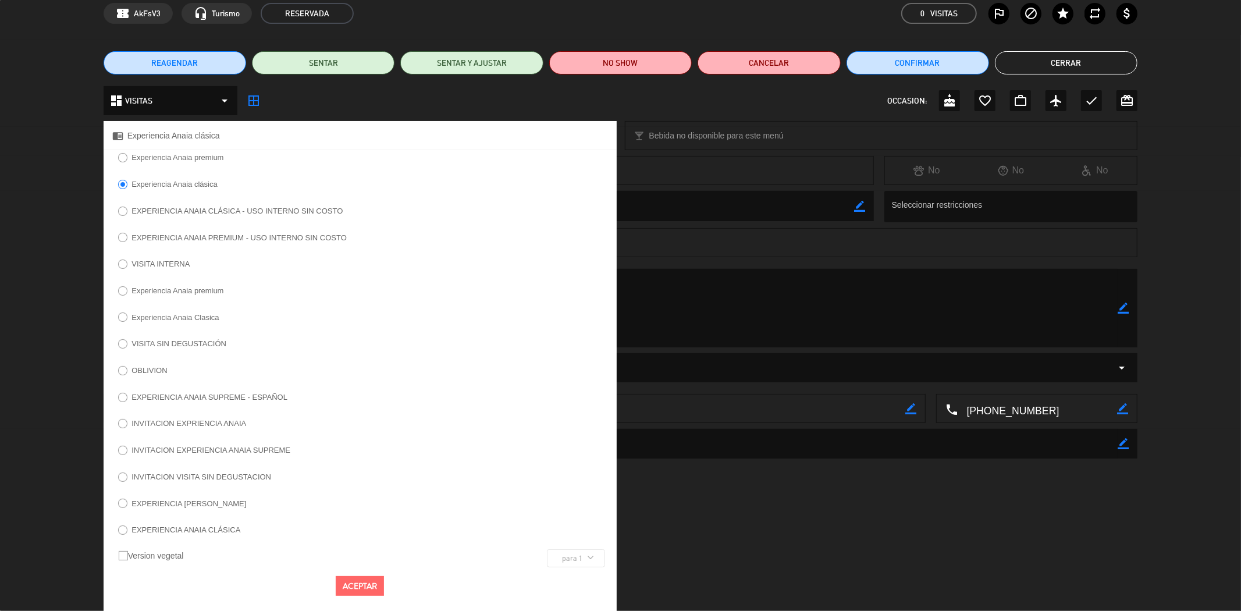  I want to click on button: Cancelar, so click(768, 63).